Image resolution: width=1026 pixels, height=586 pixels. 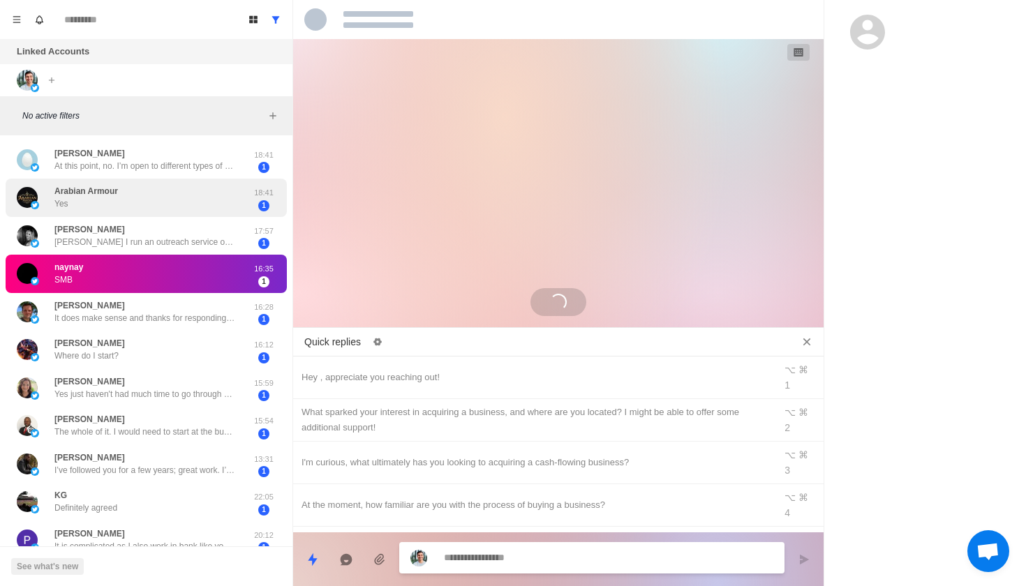 I want to click on p: I’ve followed you for a few years; great work. I’m in the PE space mainly focused on VC. I would ..., so click(x=145, y=470).